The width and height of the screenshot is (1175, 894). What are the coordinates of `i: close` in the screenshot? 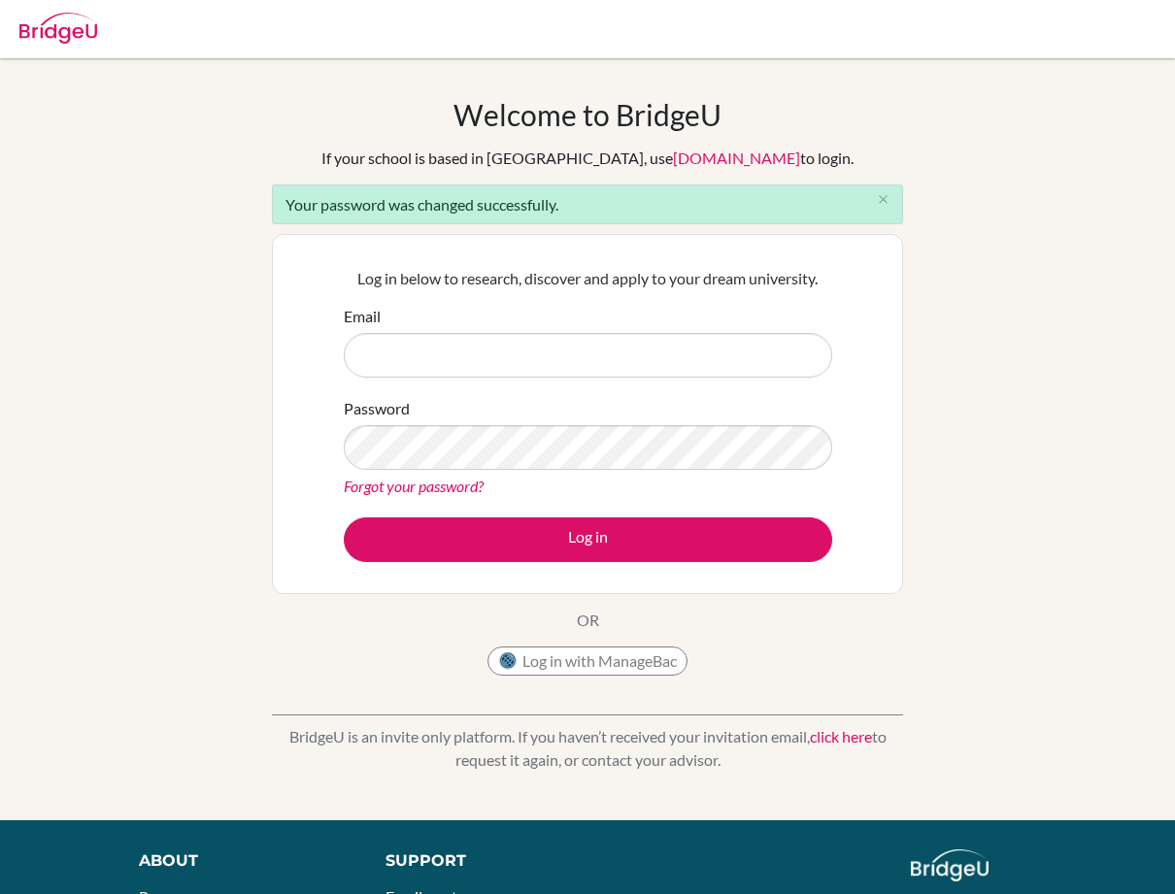 It's located at (882, 199).